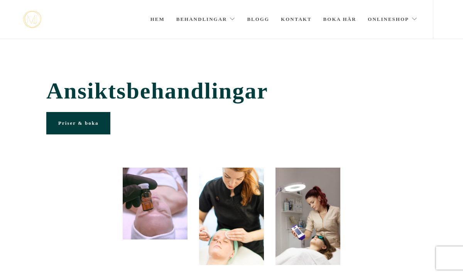 The width and height of the screenshot is (463, 275). Describe the element at coordinates (231, 216) in the screenshot. I see `img: Portömning Stockholm` at that location.